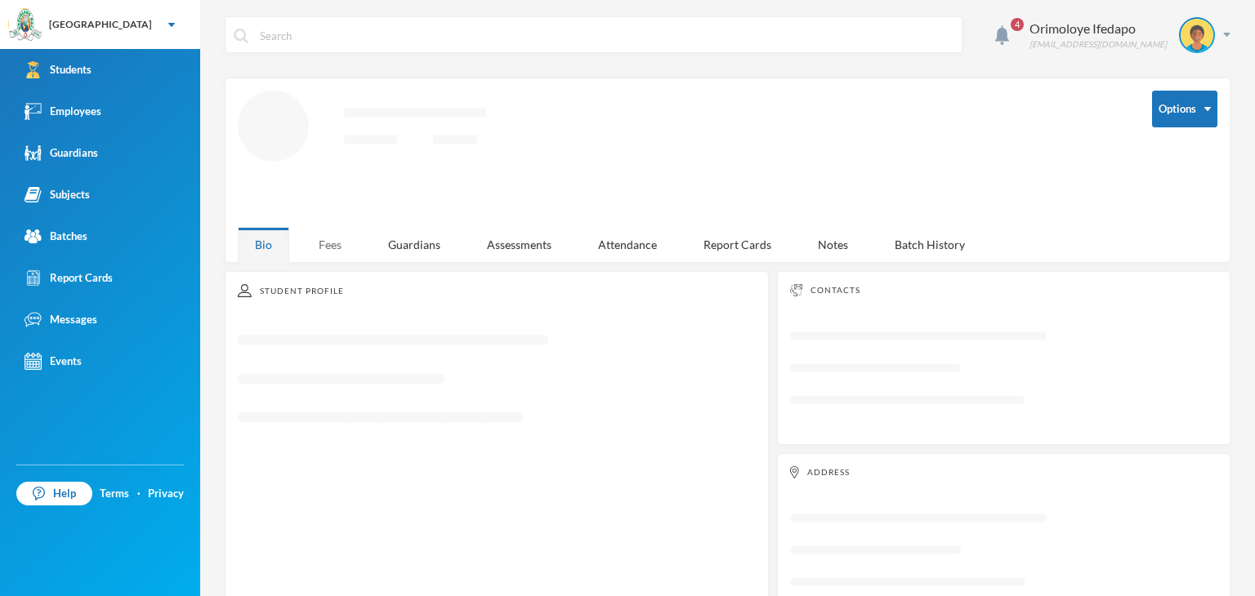  Describe the element at coordinates (1098, 29) in the screenshot. I see `div: Orimoloye Ifedapo` at that location.